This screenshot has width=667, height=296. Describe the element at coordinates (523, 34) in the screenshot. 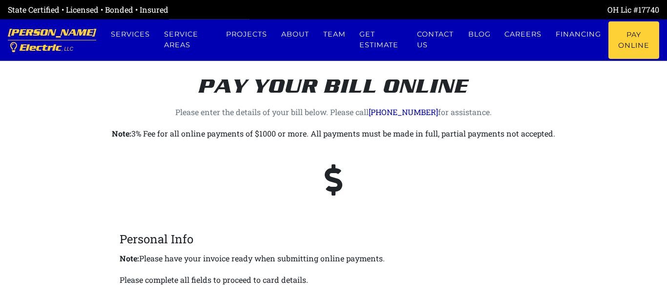

I see `a: Careers` at that location.